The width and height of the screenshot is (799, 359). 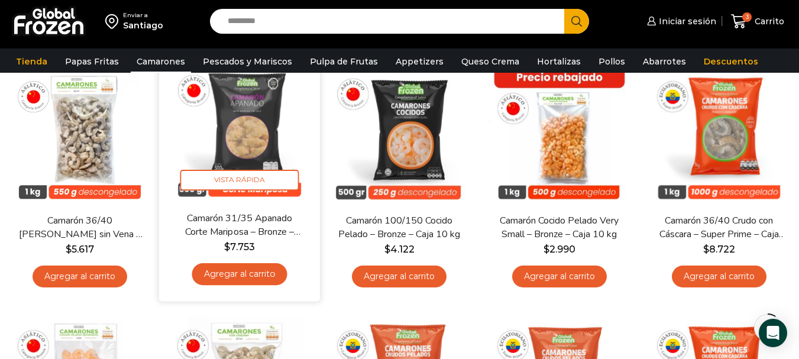 I want to click on a: Agregar al carrito: “Camarón 36/40 Crudo con Cáscara - Super Prime - Caja 10 kg”, so click(x=719, y=276).